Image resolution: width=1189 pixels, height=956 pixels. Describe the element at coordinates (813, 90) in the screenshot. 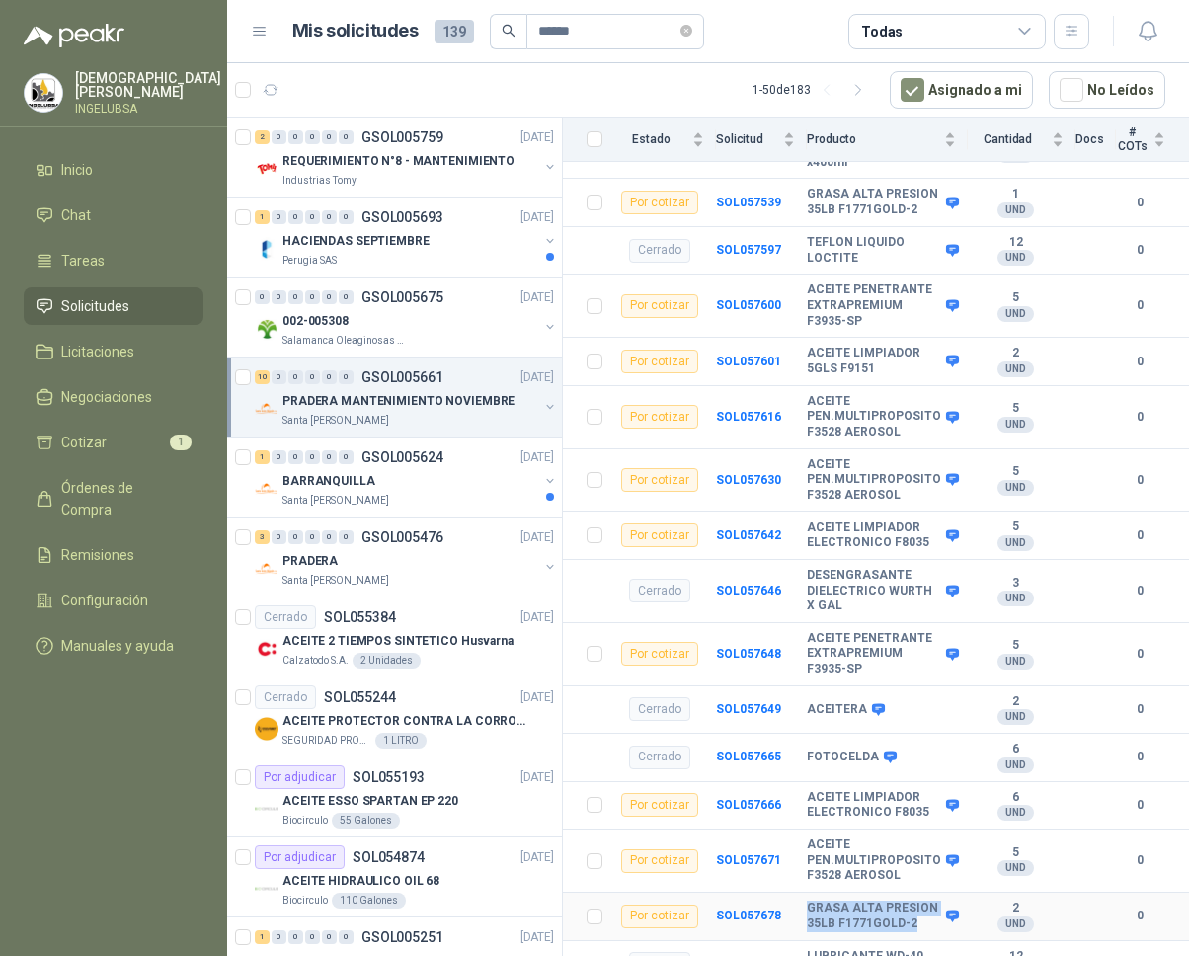

I see `div: 1 - 50 de 183` at that location.